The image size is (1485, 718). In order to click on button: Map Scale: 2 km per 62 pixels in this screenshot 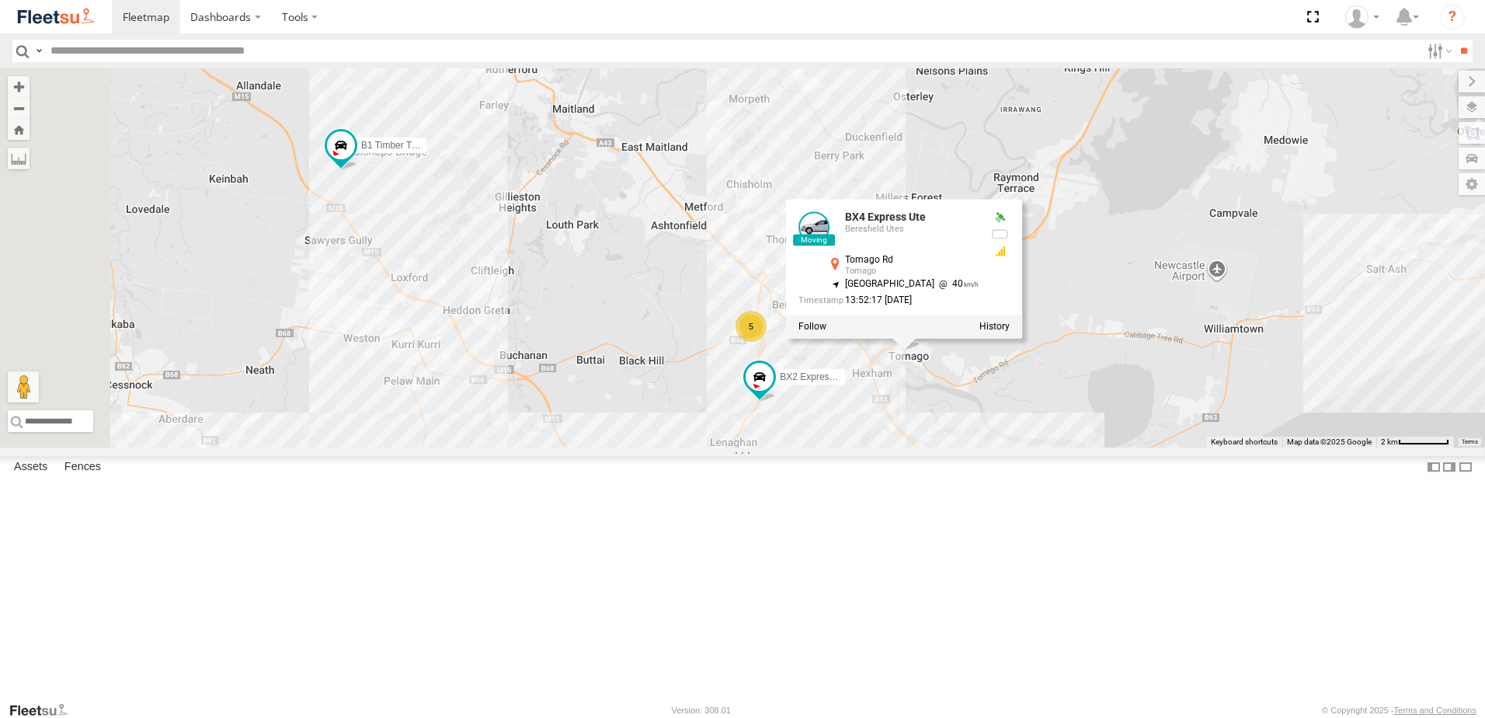, I will do `click(1415, 442)`.